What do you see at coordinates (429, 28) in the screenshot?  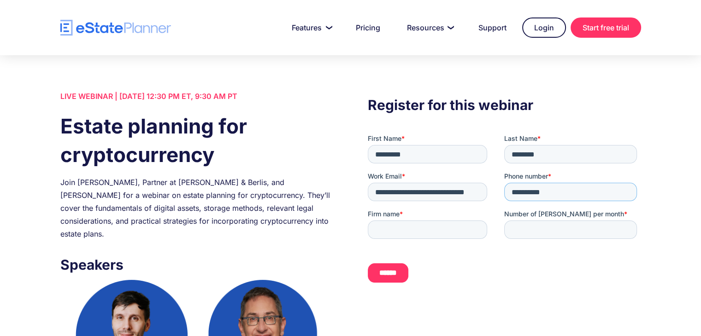 I see `a: Resources` at bounding box center [429, 28].